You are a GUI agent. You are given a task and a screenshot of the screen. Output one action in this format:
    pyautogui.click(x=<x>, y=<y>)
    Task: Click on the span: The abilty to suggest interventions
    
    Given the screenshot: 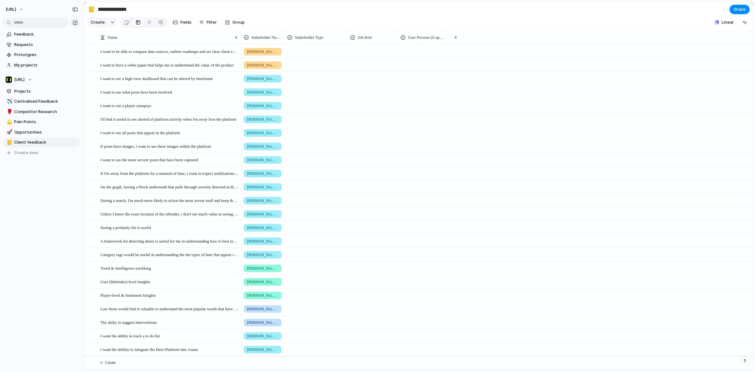 What is the action you would take?
    pyautogui.click(x=129, y=321)
    